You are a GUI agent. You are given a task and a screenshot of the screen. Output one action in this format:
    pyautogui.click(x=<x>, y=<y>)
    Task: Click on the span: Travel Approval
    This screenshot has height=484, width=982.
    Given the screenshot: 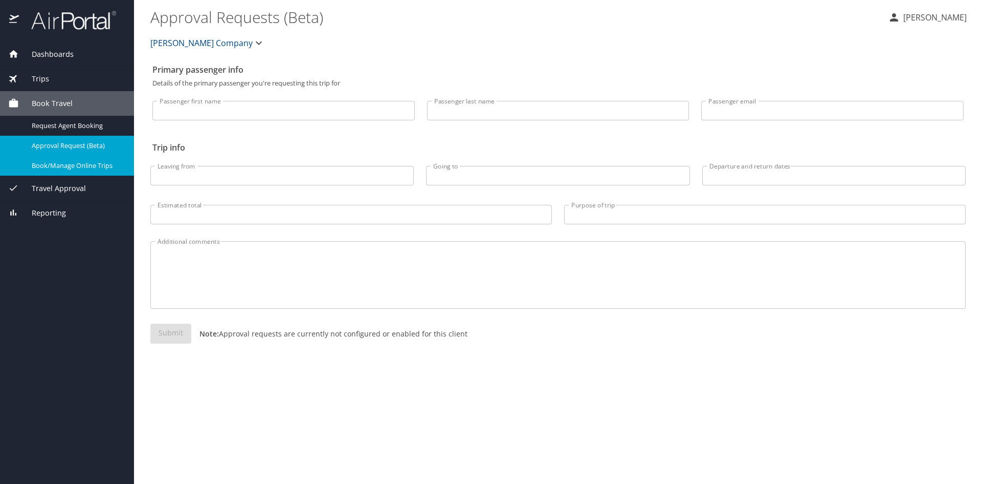 What is the action you would take?
    pyautogui.click(x=52, y=188)
    